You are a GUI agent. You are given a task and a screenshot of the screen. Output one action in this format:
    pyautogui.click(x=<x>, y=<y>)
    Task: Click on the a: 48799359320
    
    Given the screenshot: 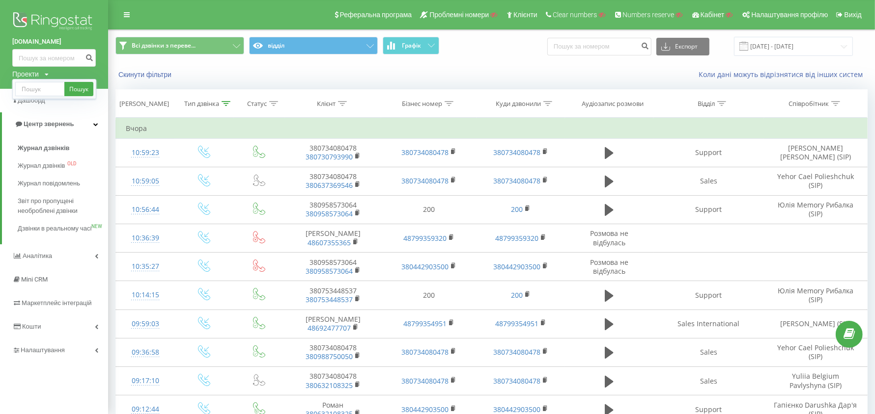 What is the action you would take?
    pyautogui.click(x=517, y=238)
    